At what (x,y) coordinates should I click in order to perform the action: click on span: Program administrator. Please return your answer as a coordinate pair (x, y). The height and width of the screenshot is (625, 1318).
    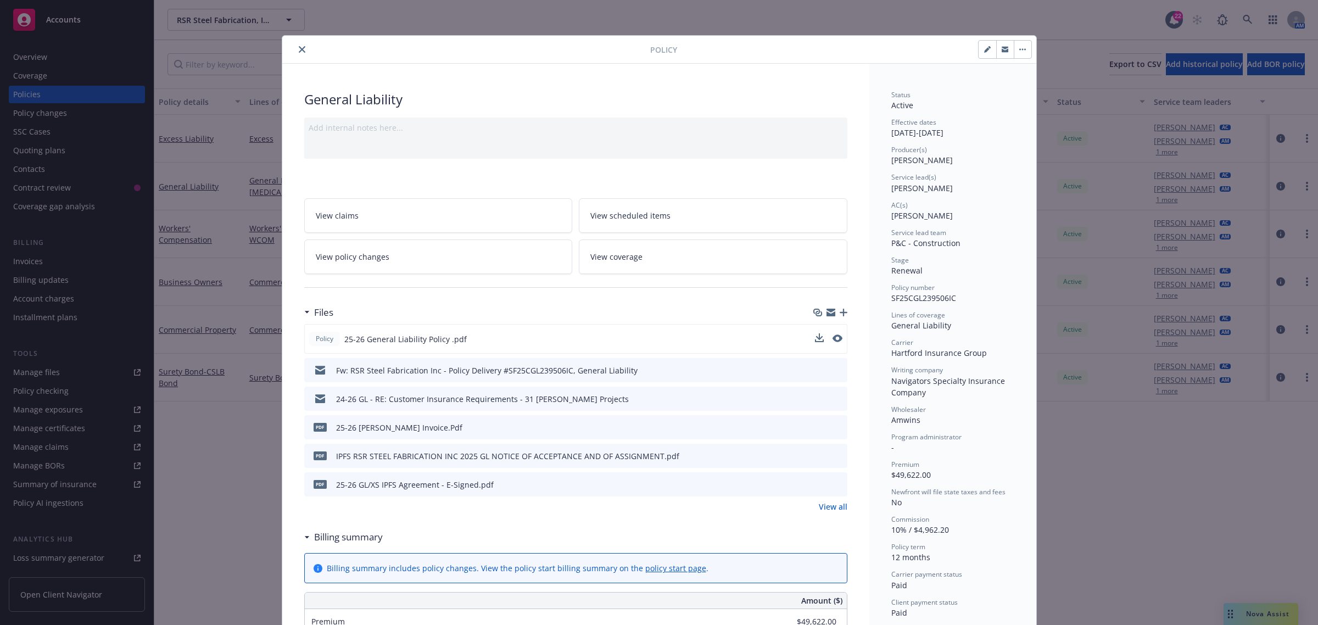
    Looking at the image, I should click on (926, 437).